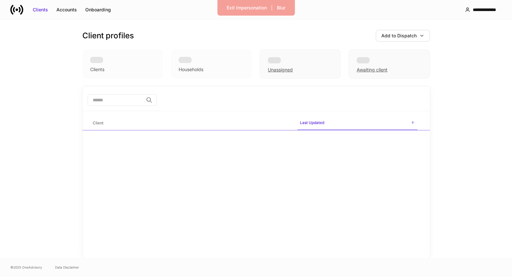 The width and height of the screenshot is (512, 277). I want to click on span: Last Updated, so click(357, 123).